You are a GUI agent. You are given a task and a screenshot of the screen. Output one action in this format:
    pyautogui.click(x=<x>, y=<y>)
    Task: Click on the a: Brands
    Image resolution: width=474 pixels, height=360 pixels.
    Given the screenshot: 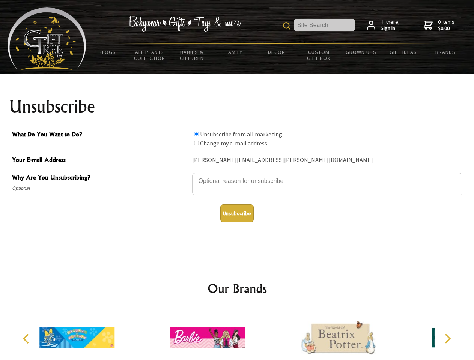 What is the action you would take?
    pyautogui.click(x=445, y=52)
    